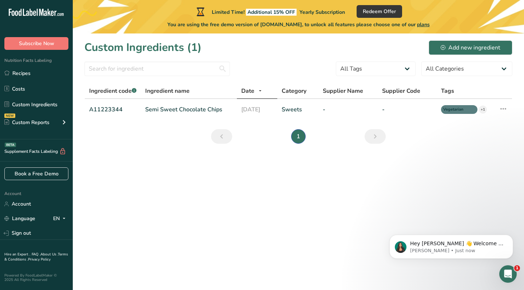 The image size is (524, 290). Describe the element at coordinates (79, 31) in the screenshot. I see `p: Message from Aya, sent Just now` at that location.